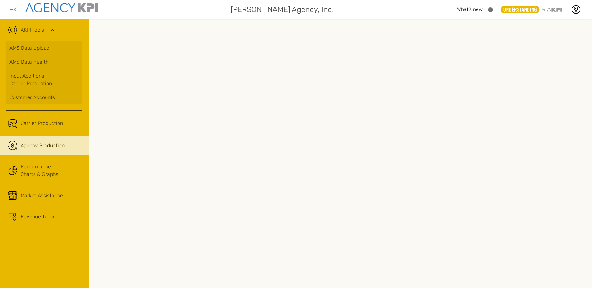  I want to click on div: Revenue Tuner, so click(38, 217).